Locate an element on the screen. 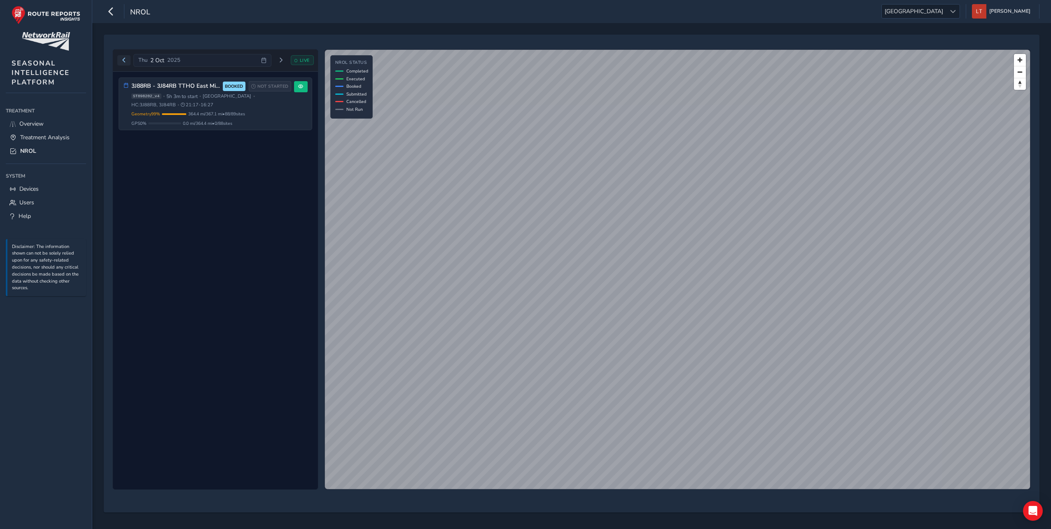 This screenshot has height=529, width=1051. span: Executed is located at coordinates (355, 79).